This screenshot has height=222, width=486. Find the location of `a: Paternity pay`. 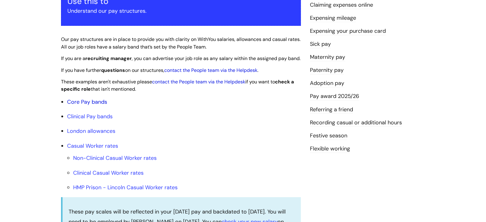

a: Paternity pay is located at coordinates (326, 70).